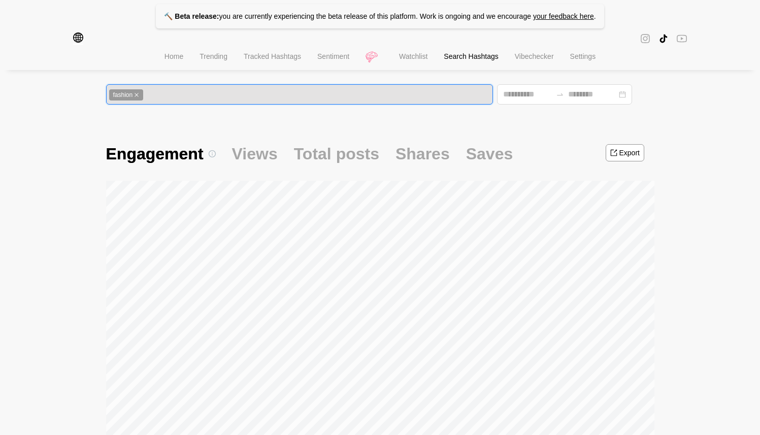 The image size is (760, 435). What do you see at coordinates (78, 39) in the screenshot?
I see `span: global` at bounding box center [78, 39].